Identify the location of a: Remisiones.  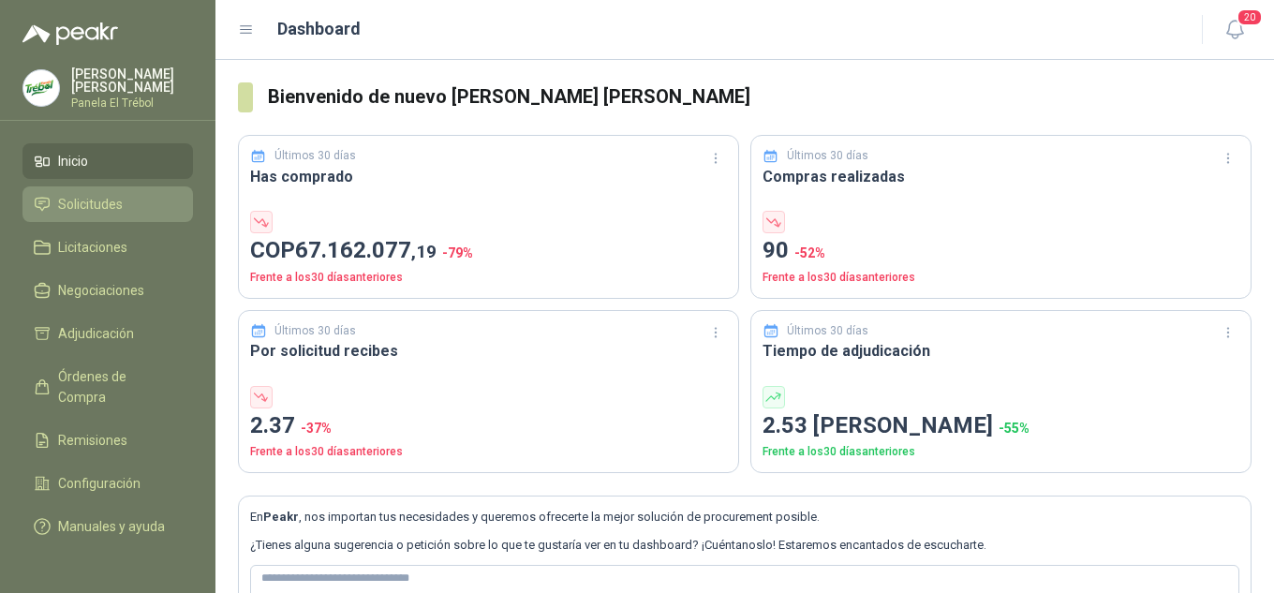
(108, 440).